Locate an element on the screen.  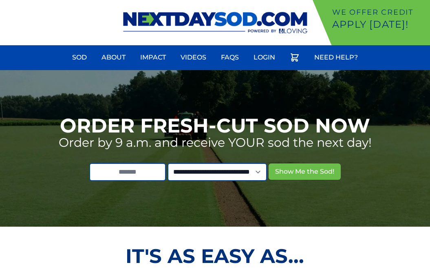
h1: Order Fresh-Cut Sod Now is located at coordinates (215, 125).